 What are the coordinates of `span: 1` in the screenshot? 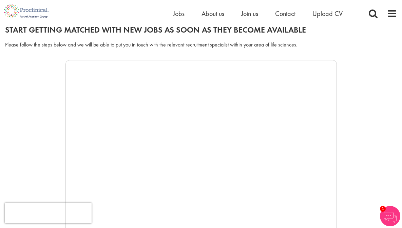 It's located at (382, 208).